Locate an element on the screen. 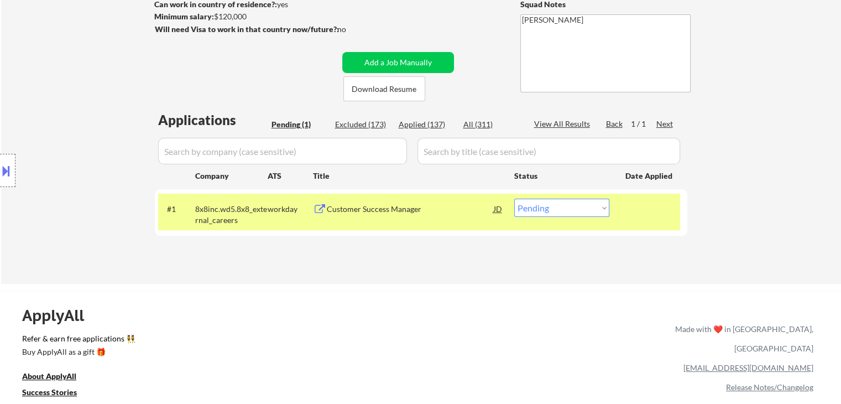 This screenshot has height=404, width=841. button: Download Resume is located at coordinates (384, 88).